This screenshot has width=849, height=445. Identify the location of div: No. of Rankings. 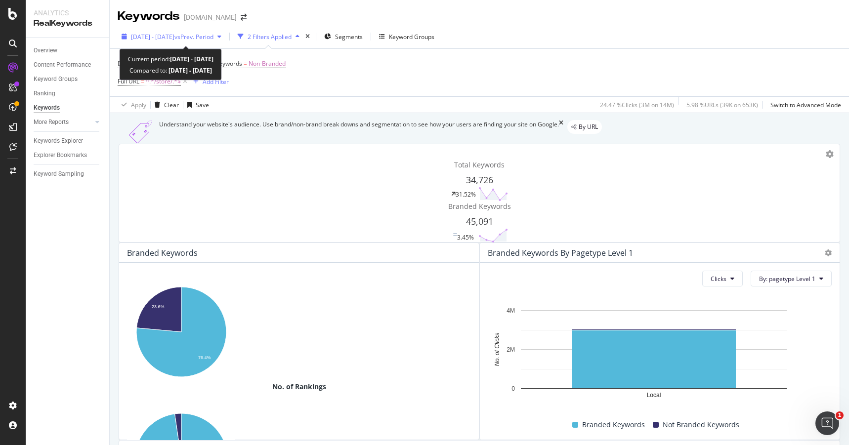
(299, 387).